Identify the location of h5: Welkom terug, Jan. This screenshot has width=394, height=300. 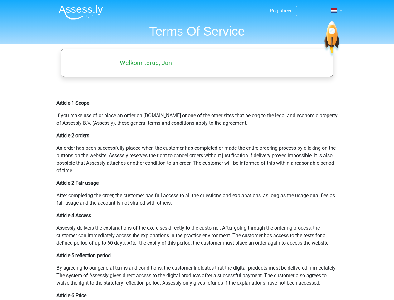
(146, 63).